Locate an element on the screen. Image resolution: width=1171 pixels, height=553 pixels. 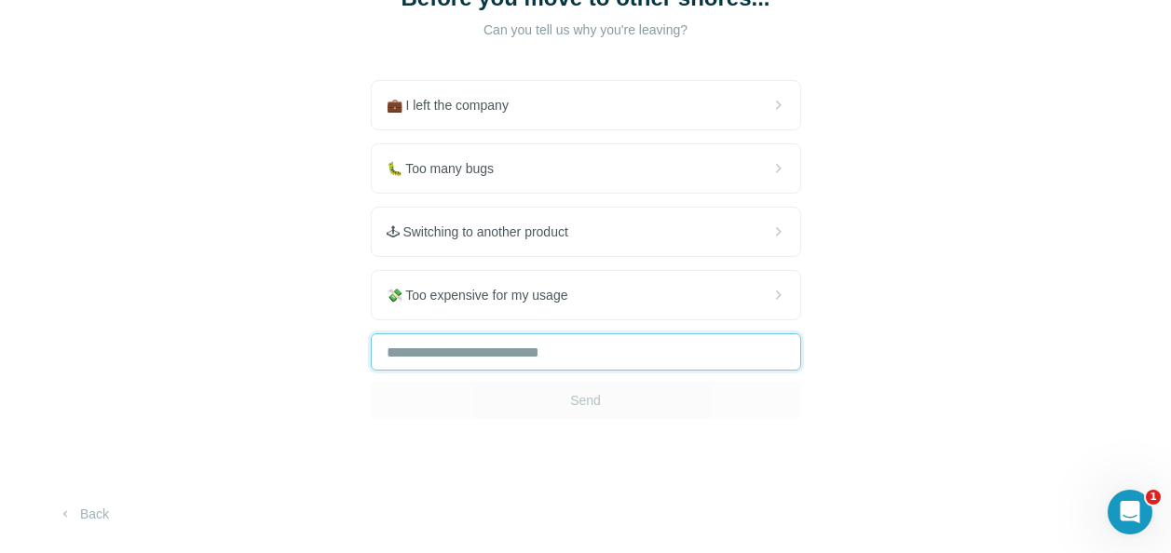
span: 1 is located at coordinates (1153, 497).